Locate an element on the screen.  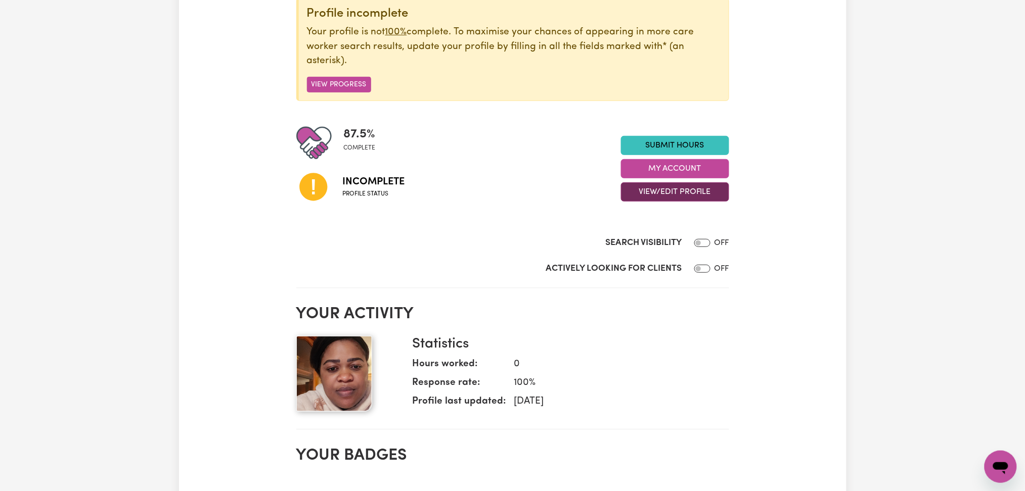
dt: Response rate: is located at coordinates (459, 385).